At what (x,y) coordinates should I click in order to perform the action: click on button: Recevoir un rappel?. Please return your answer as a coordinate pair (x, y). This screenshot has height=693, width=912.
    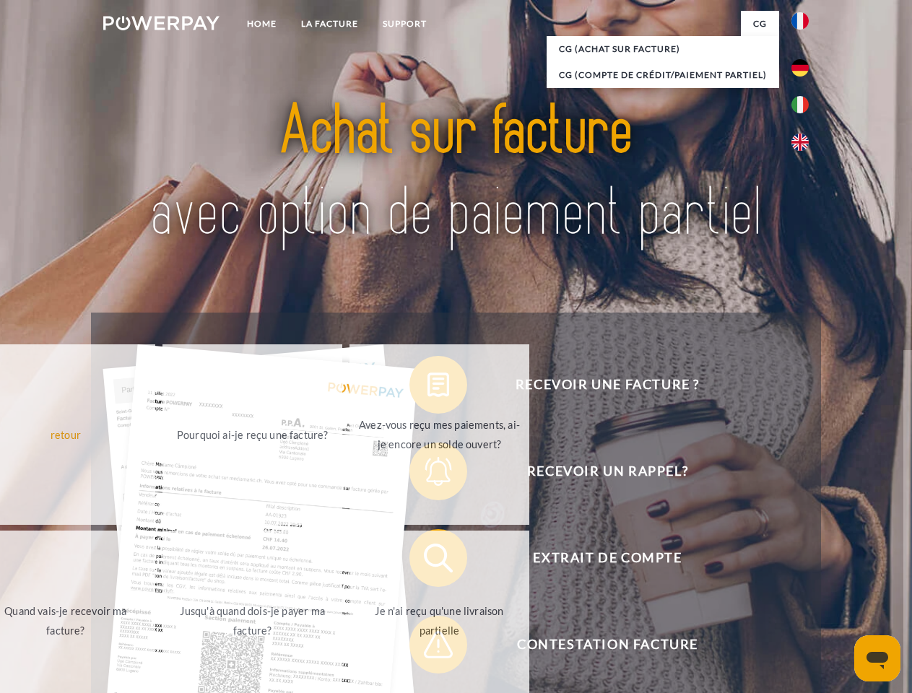
    Looking at the image, I should click on (597, 472).